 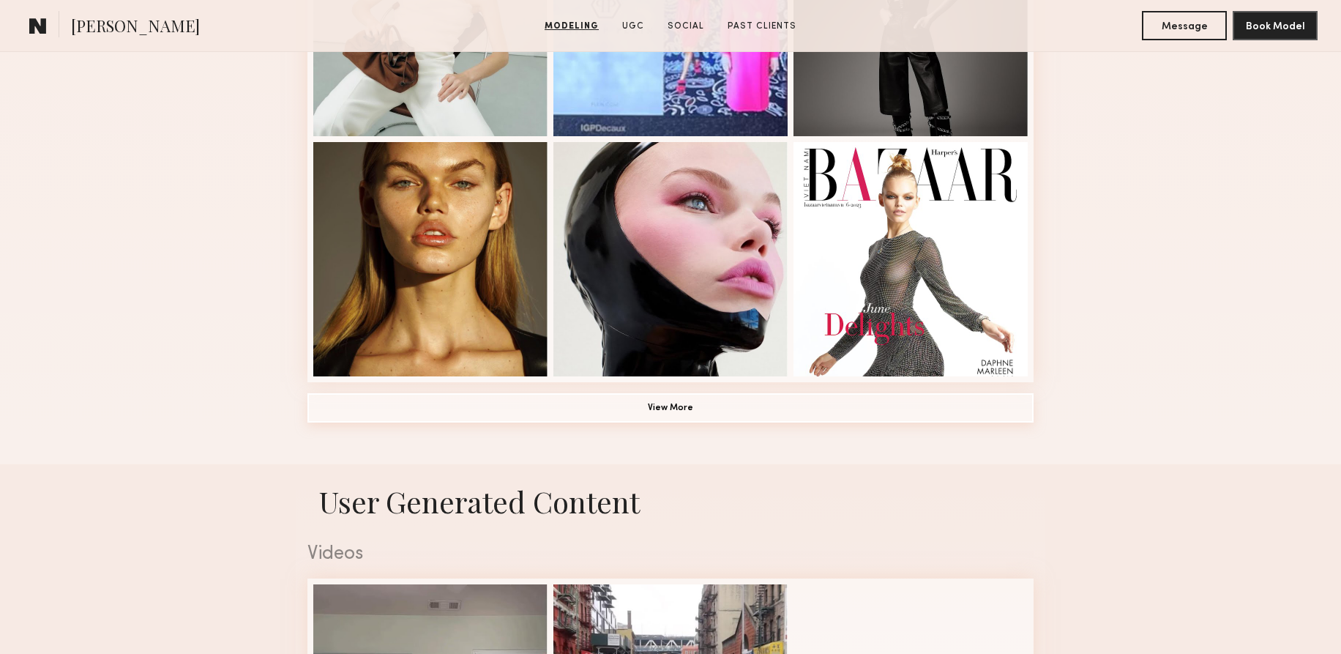 I want to click on a: Book Model, so click(x=1275, y=25).